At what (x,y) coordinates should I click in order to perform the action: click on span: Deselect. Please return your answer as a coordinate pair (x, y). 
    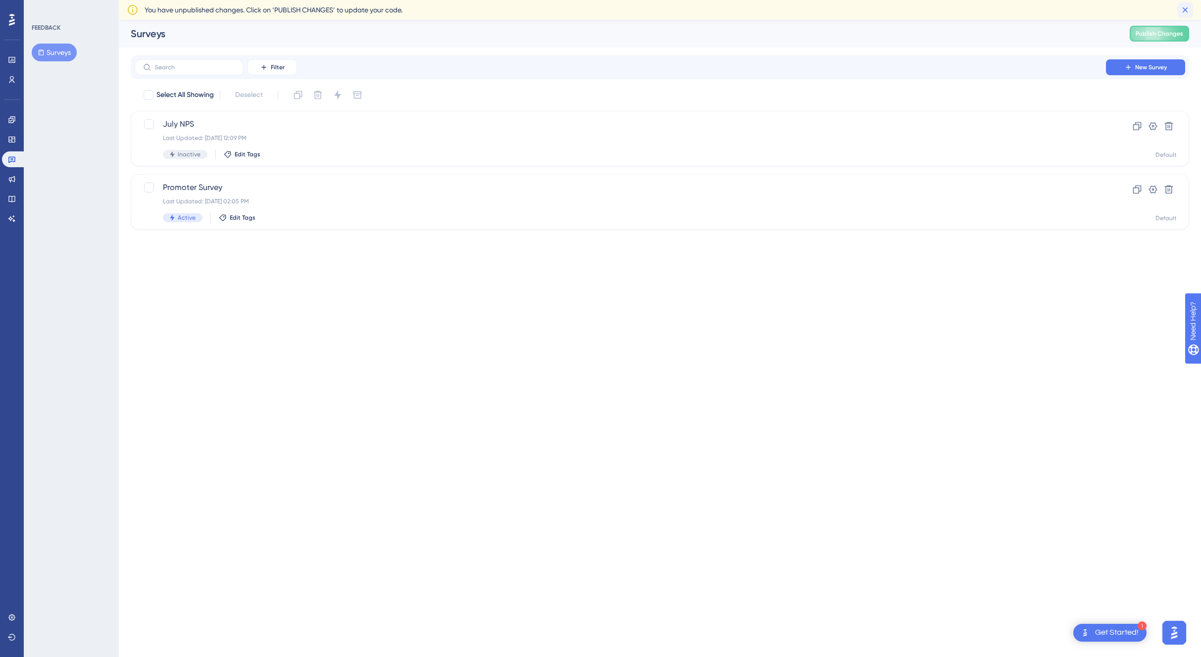
    Looking at the image, I should click on (249, 95).